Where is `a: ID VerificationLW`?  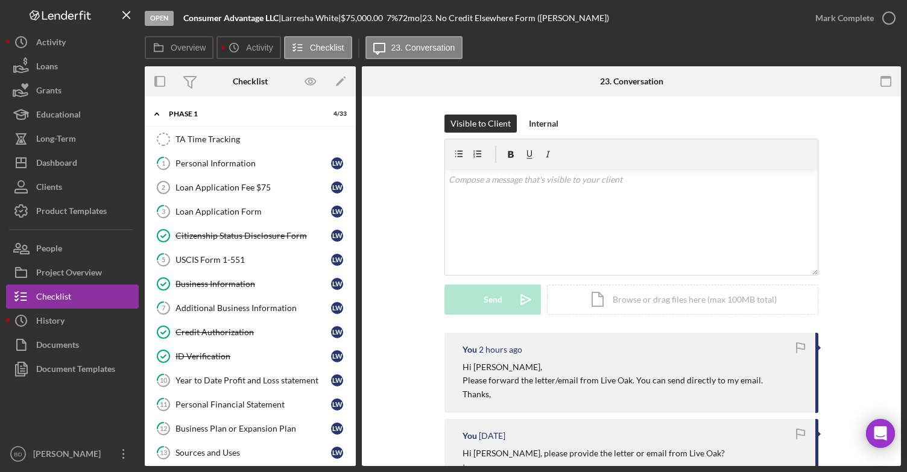 a: ID VerificationLW is located at coordinates (250, 356).